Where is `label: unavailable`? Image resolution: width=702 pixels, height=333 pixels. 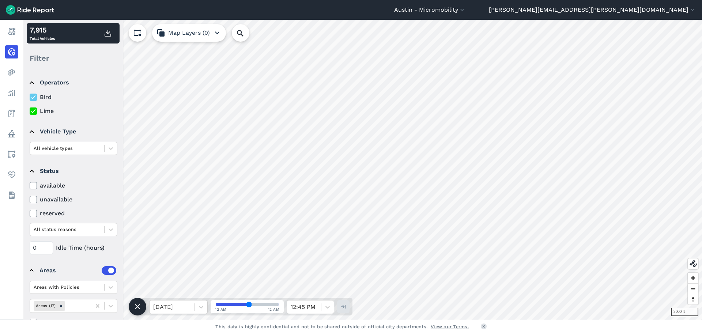
label: unavailable is located at coordinates (73, 200).